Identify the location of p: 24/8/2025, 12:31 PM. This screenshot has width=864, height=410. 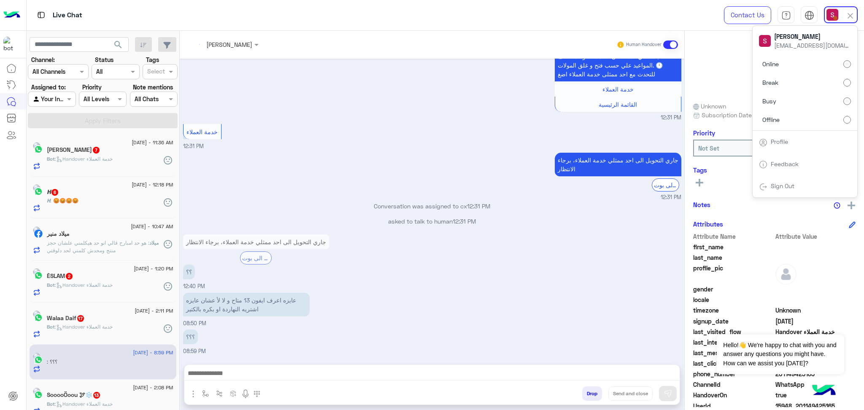
(618, 61).